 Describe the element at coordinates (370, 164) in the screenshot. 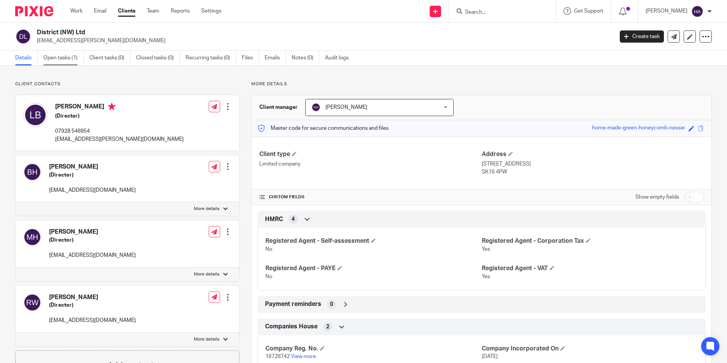

I see `p: Limited company` at that location.